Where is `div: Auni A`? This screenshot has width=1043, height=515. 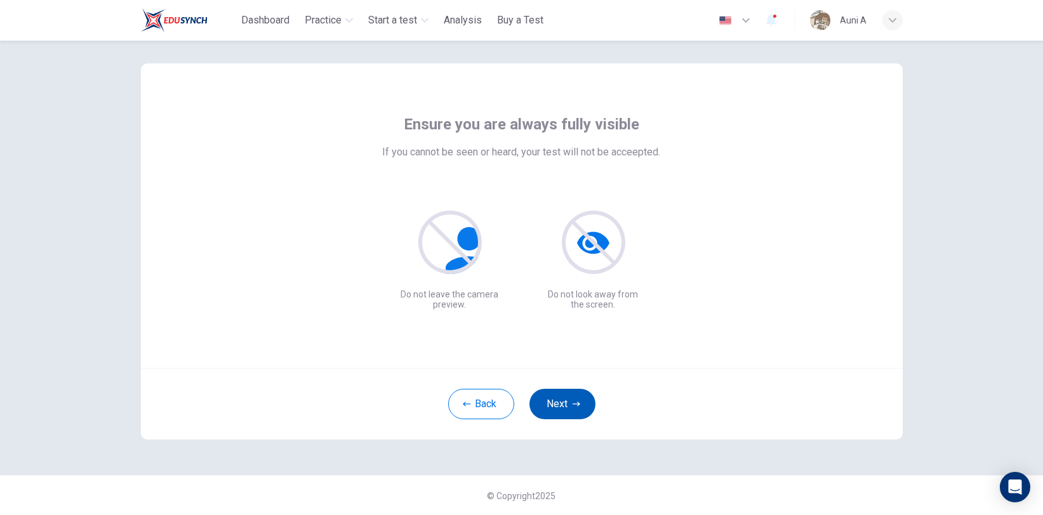 div: Auni A is located at coordinates (854, 20).